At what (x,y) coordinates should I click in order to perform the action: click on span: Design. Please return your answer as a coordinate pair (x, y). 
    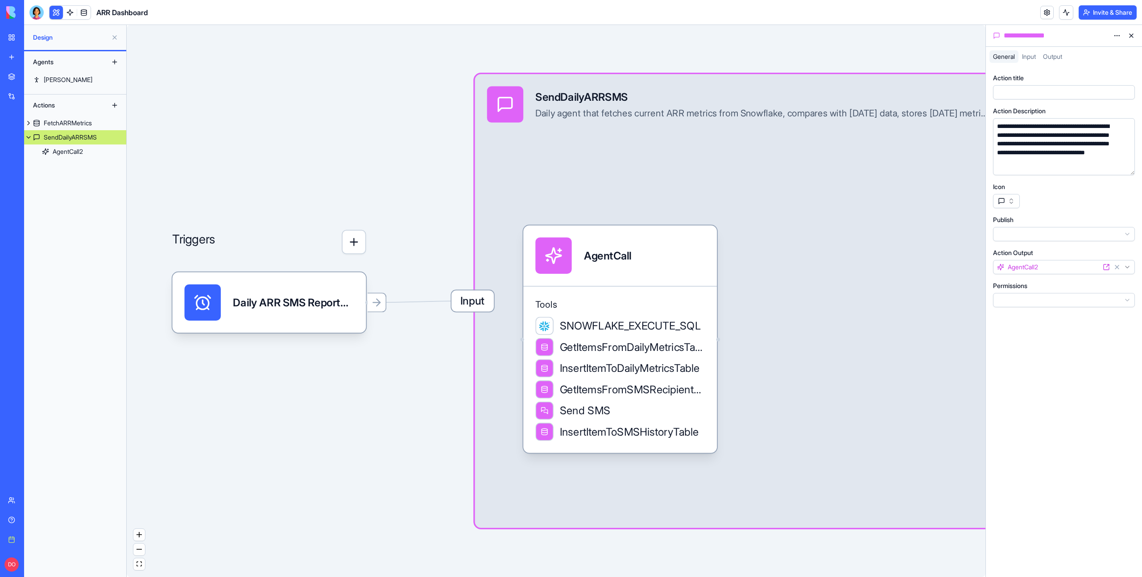
    Looking at the image, I should click on (70, 37).